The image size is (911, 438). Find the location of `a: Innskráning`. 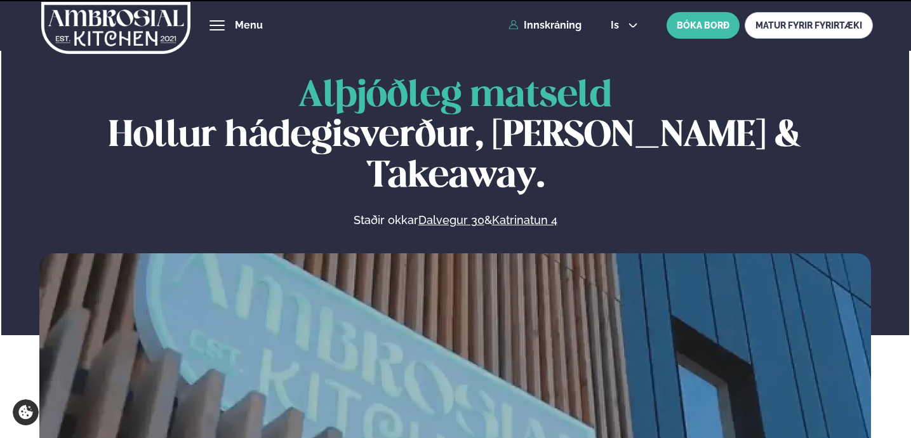

a: Innskráning is located at coordinates (545, 25).